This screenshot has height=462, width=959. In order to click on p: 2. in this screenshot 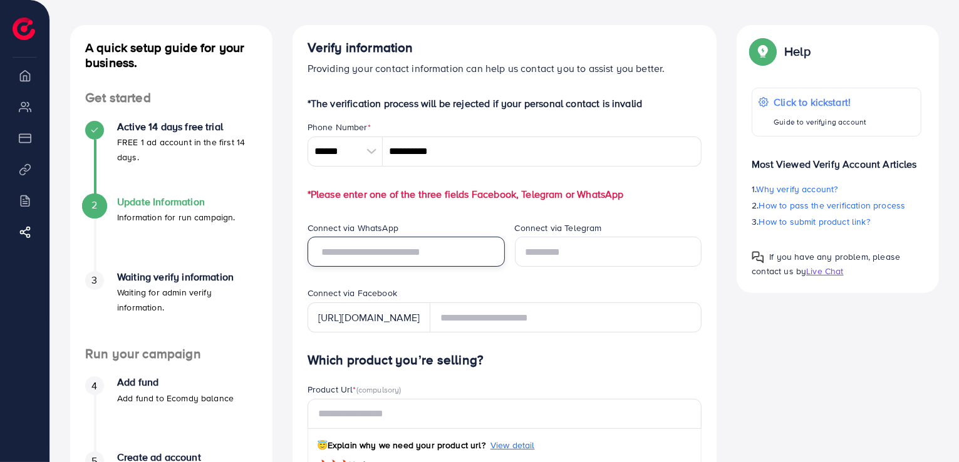, I will do `click(836, 205)`.